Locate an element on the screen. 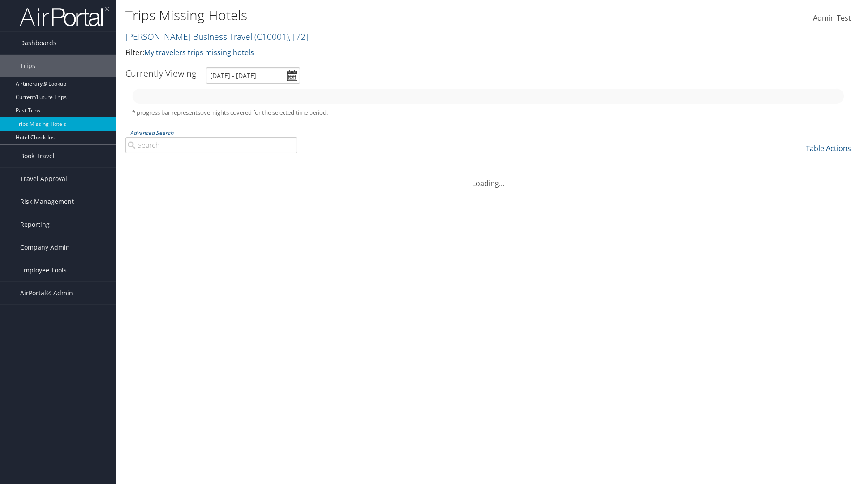 This screenshot has width=860, height=484. input: Advanced Search is located at coordinates (211, 145).